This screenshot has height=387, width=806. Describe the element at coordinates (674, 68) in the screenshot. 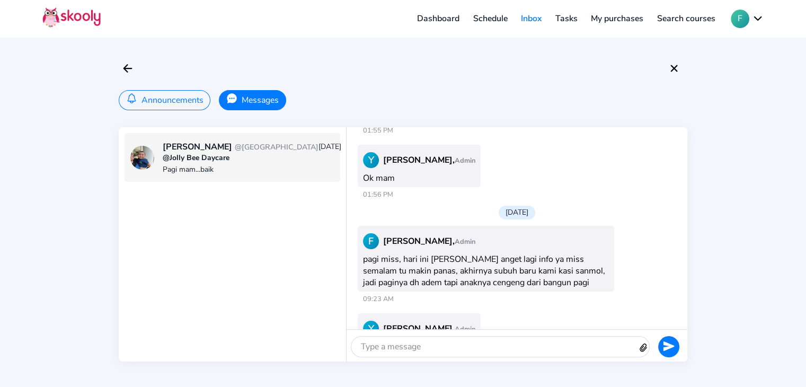

I see `button: close` at that location.